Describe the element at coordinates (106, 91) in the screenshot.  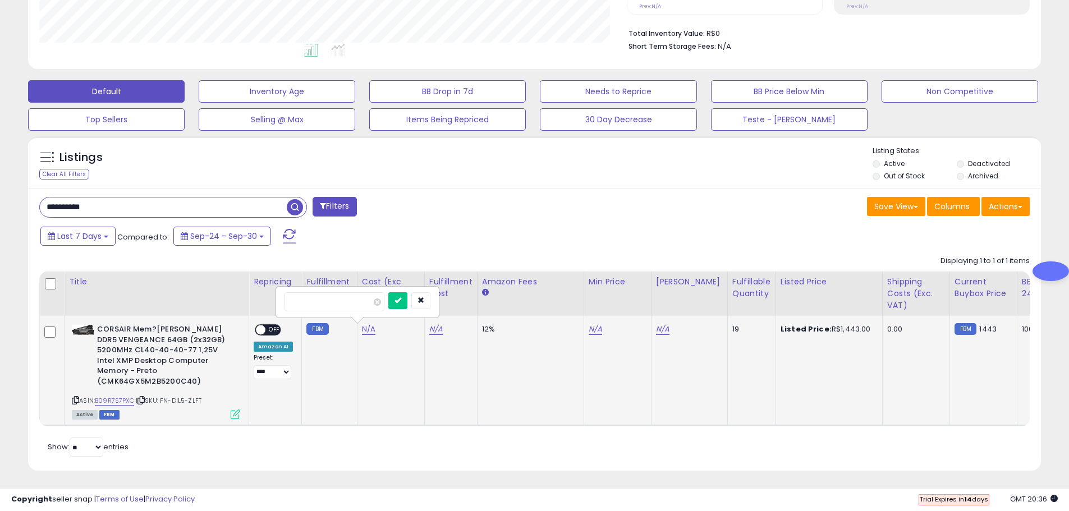
I see `button: Default` at that location.